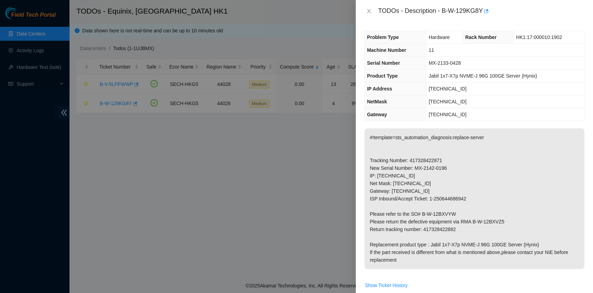  Describe the element at coordinates (369, 11) in the screenshot. I see `button: Close` at that location.